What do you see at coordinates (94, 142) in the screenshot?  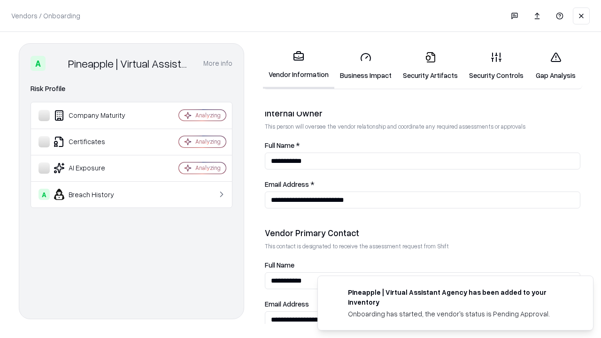 I see `div: Certificates` at bounding box center [94, 142].